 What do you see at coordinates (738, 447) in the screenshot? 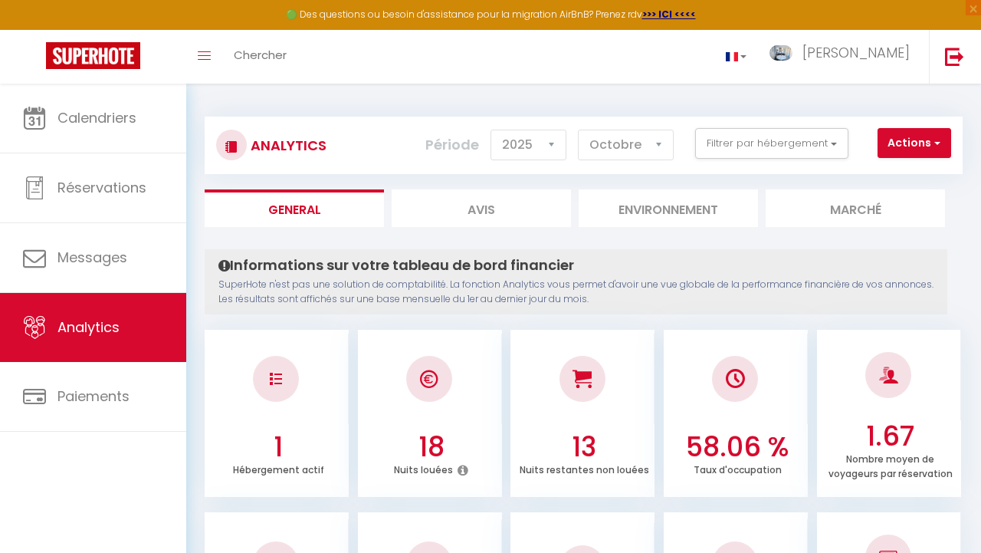
I see `h3: 58.06 %` at bounding box center [738, 447].